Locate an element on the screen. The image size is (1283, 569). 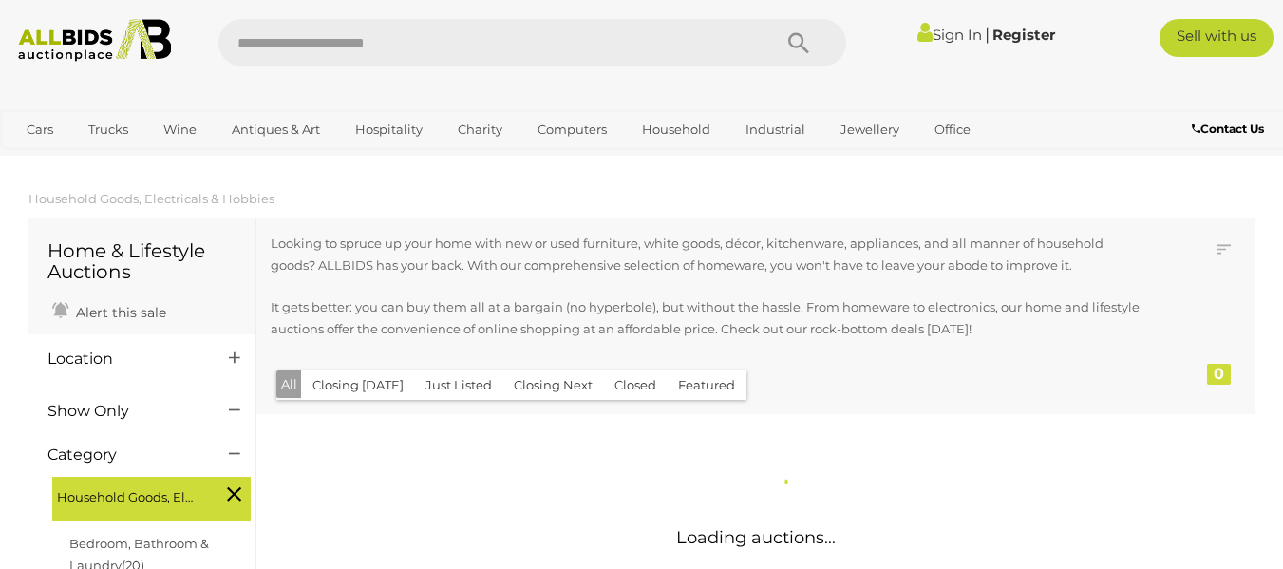
a: Office is located at coordinates (952, 129).